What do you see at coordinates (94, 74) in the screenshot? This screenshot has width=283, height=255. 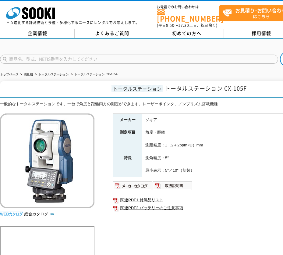 I see `li: トータルステーション CX-105F` at bounding box center [94, 74].